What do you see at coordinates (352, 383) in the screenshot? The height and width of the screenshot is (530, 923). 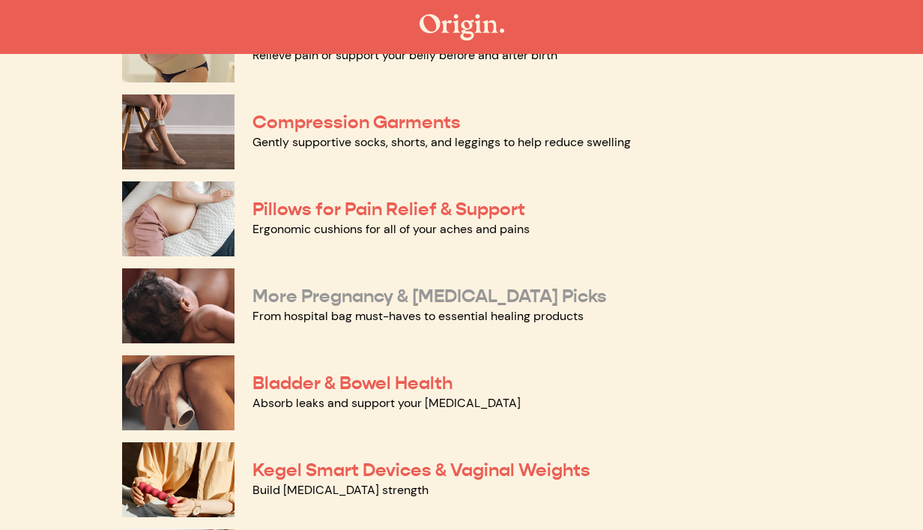 I see `a: Bladder & Bowel Health` at bounding box center [352, 383].